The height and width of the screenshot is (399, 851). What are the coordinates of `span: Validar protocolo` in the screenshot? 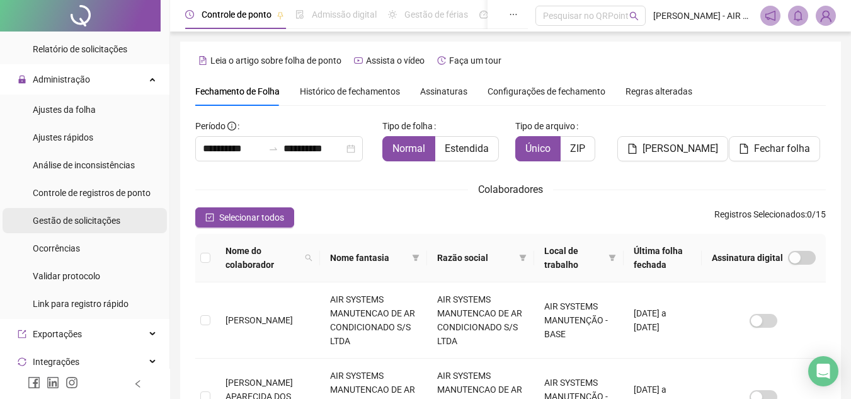 It's located at (66, 276).